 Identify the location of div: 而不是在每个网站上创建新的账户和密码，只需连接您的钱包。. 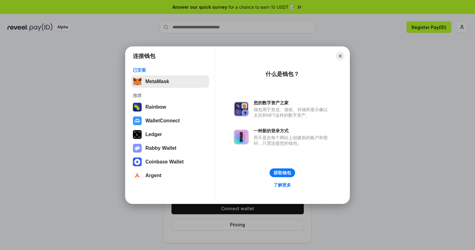
(292, 140).